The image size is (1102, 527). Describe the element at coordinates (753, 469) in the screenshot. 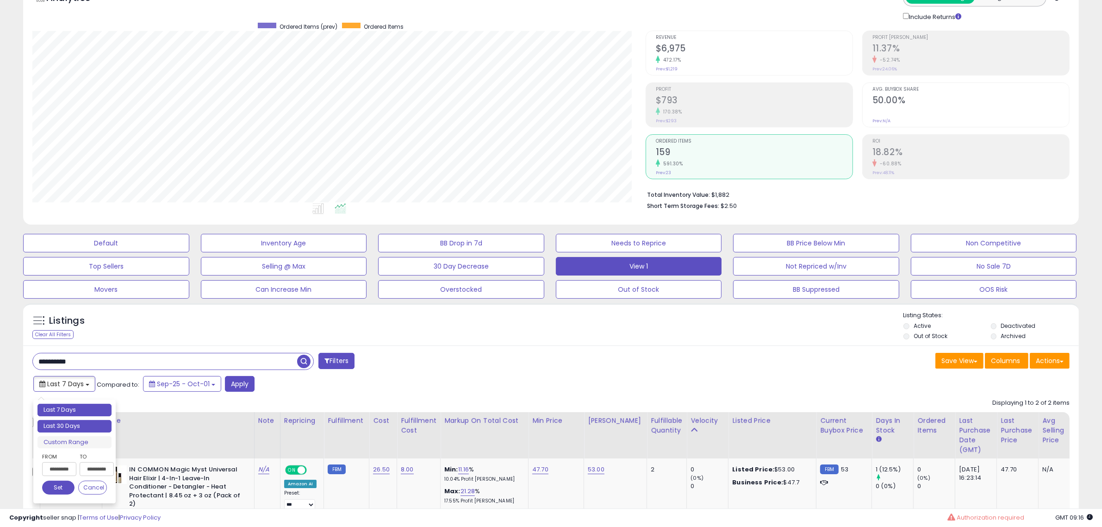

I see `b: Listed Price:` at that location.